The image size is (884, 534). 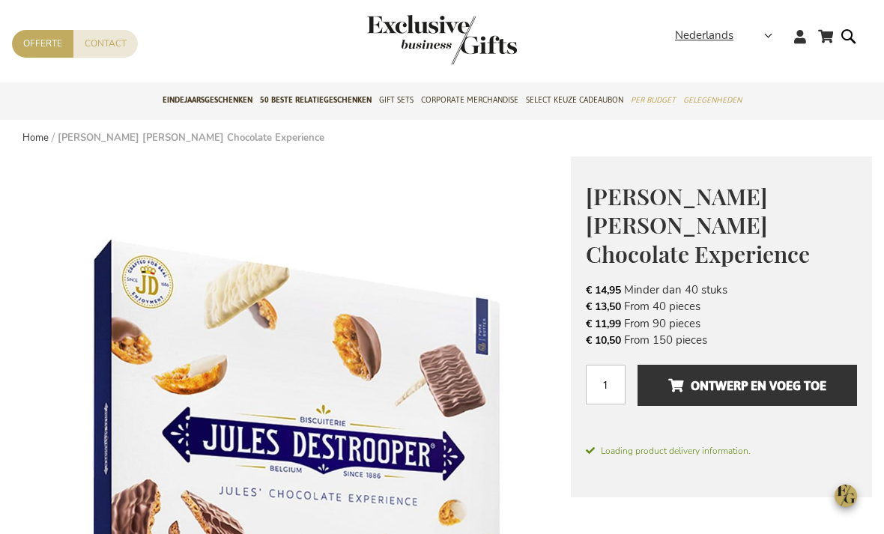 I want to click on span: Select Keuze Cadeaubon, so click(x=575, y=100).